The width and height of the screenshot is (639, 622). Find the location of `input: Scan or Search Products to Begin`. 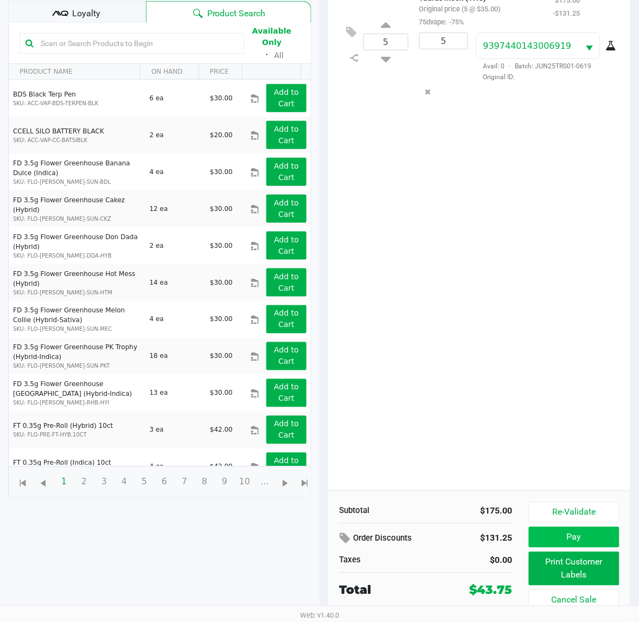

input: Scan or Search Products to Begin is located at coordinates (137, 43).